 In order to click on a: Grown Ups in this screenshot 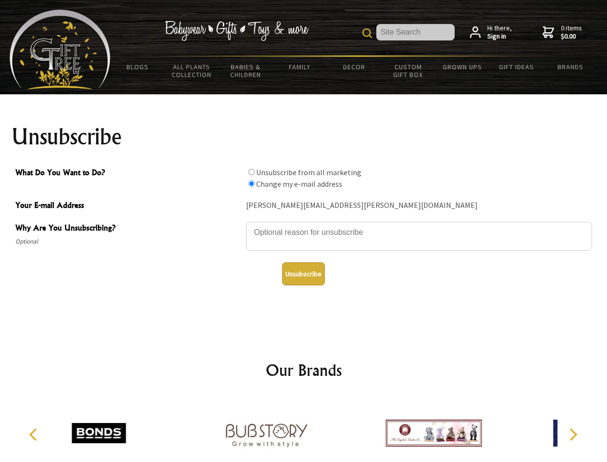, I will do `click(462, 67)`.